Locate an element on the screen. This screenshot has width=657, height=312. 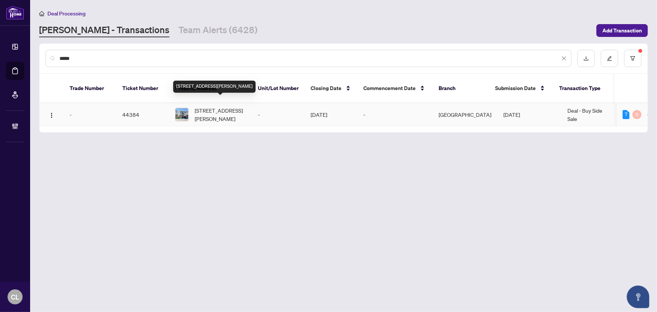
th: Ticket Number is located at coordinates (143, 88).